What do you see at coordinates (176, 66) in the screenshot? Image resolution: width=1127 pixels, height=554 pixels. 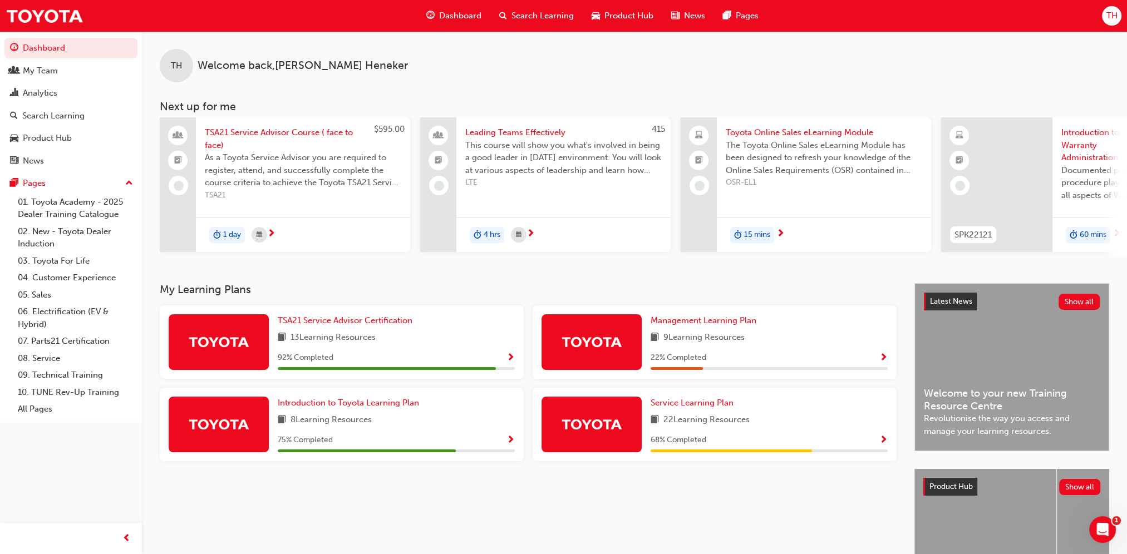 I see `span: TH` at bounding box center [176, 66].